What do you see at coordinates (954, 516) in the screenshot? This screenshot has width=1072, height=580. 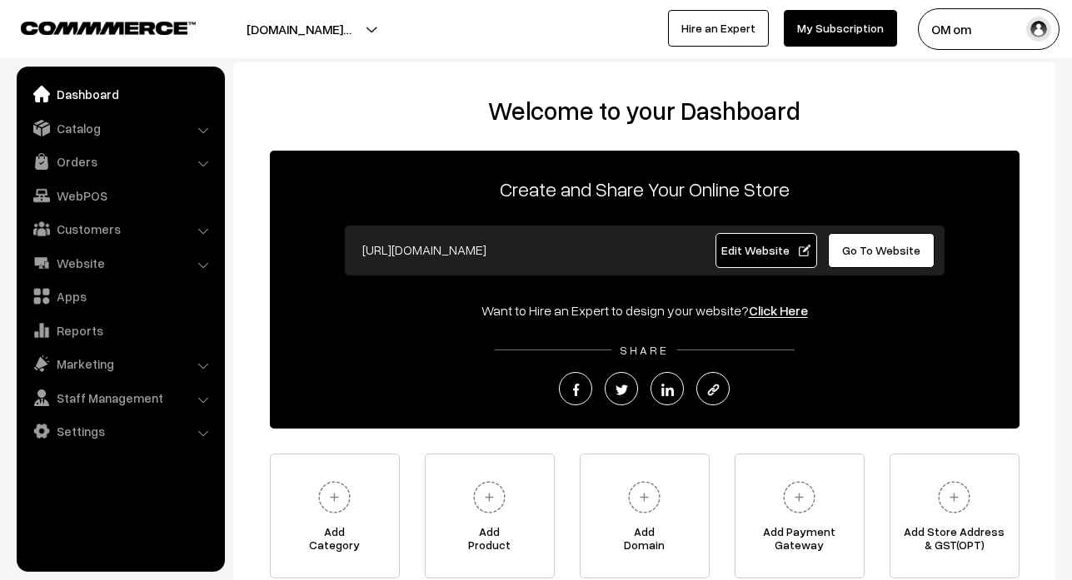 I see `a: Add Store Address& GST(OPT)` at bounding box center [954, 516].